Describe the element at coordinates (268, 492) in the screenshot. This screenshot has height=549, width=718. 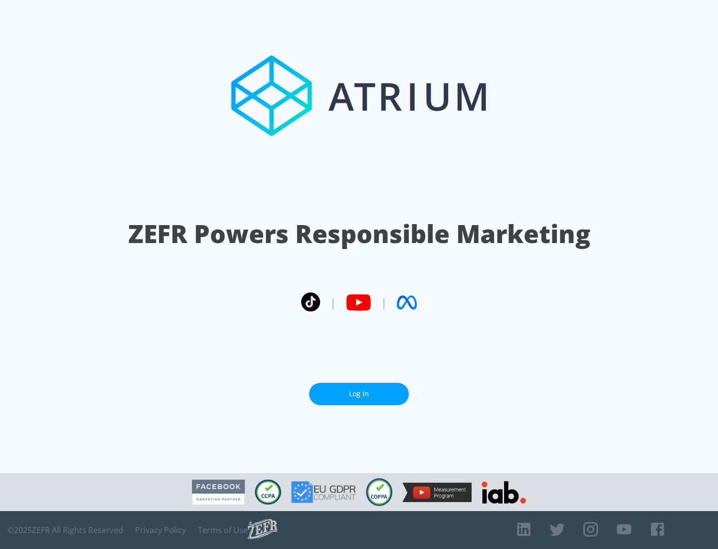
I see `img: CCPA Compliant` at that location.